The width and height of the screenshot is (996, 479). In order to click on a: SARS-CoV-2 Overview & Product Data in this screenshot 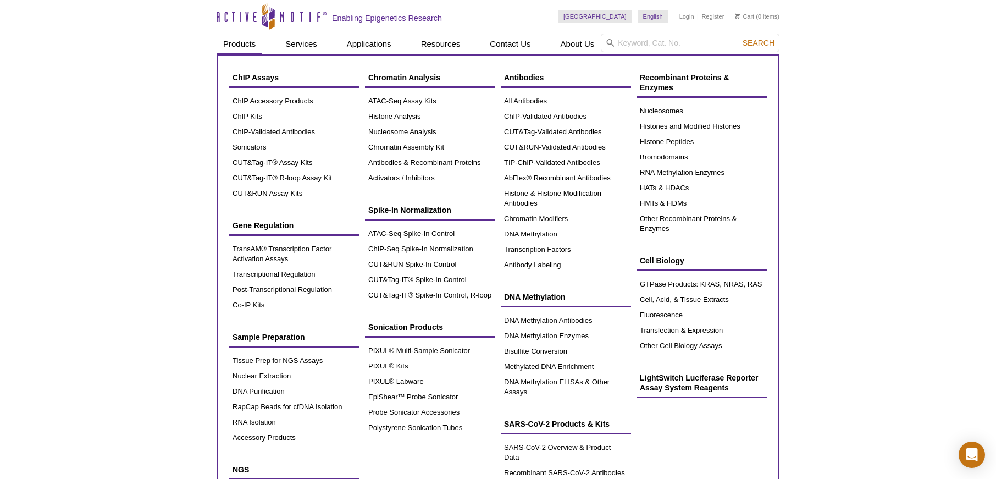, I will do `click(565, 452)`.